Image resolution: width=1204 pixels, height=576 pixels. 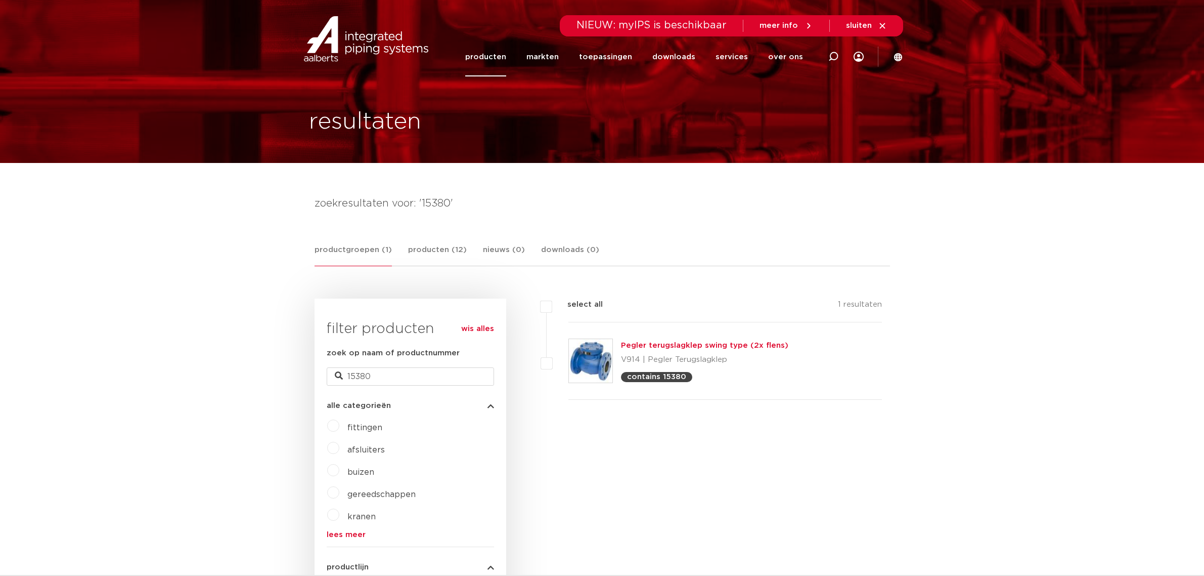 I want to click on a: wis alles, so click(x=477, y=329).